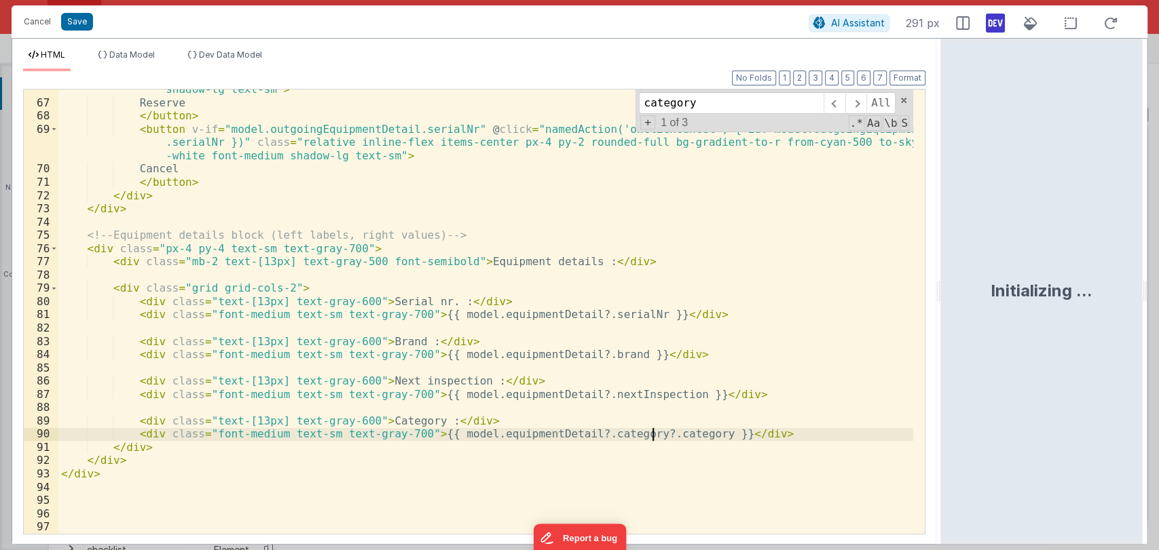  Describe the element at coordinates (890, 123) in the screenshot. I see `span: Whole Word Search` at that location.